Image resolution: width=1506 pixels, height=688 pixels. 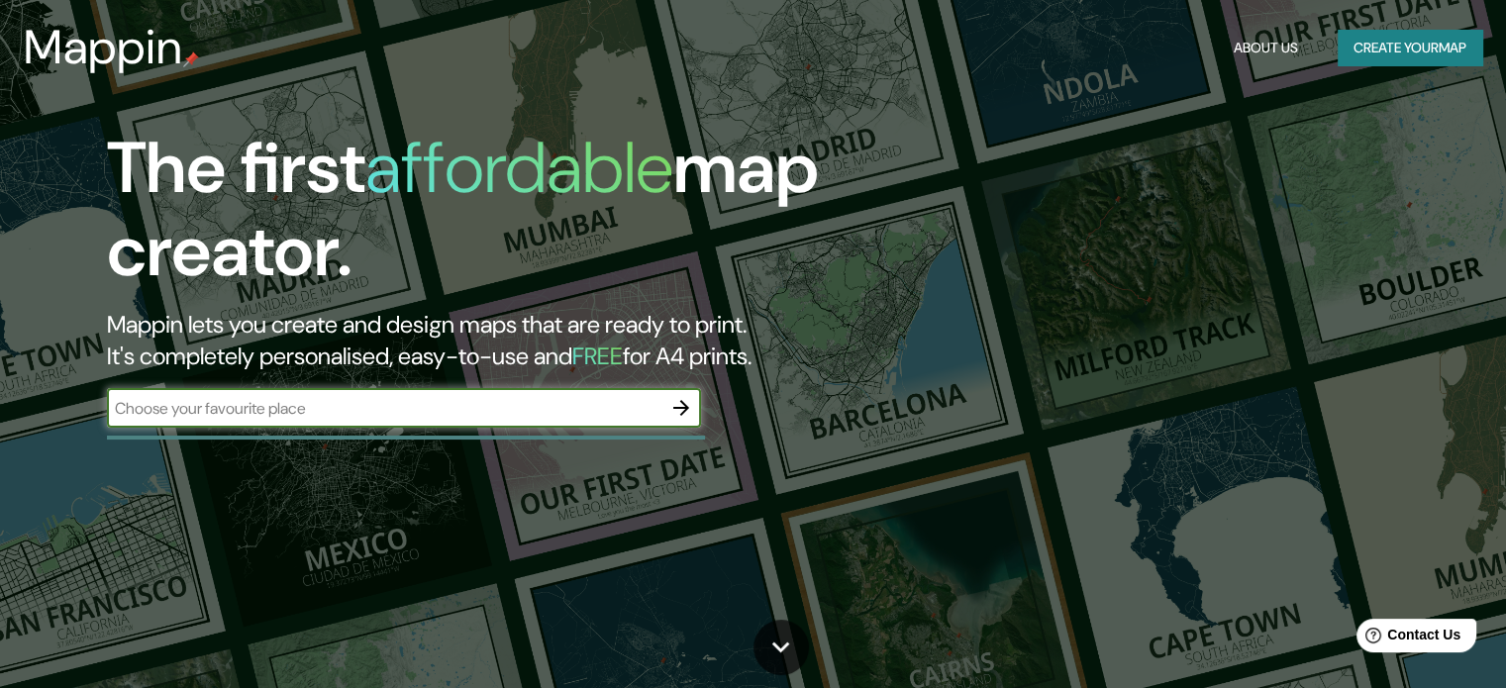 I want to click on img: mappin-pin, so click(x=191, y=59).